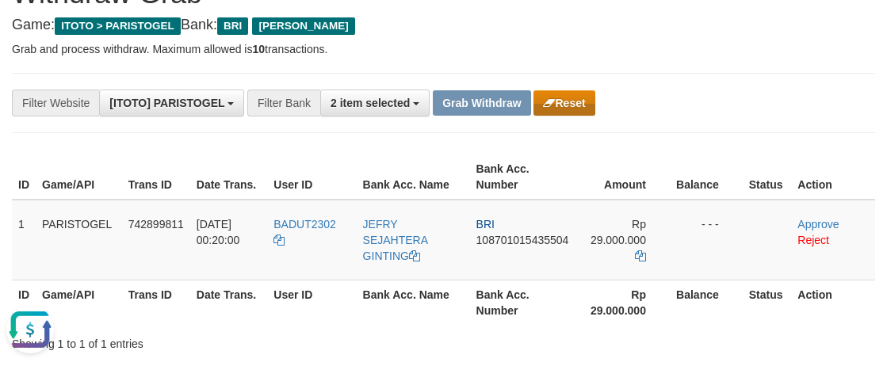 The image size is (887, 366). What do you see at coordinates (443, 49) in the screenshot?
I see `p: Grab and process withdraw. Maximum allowed is transactions.` at bounding box center [443, 49].